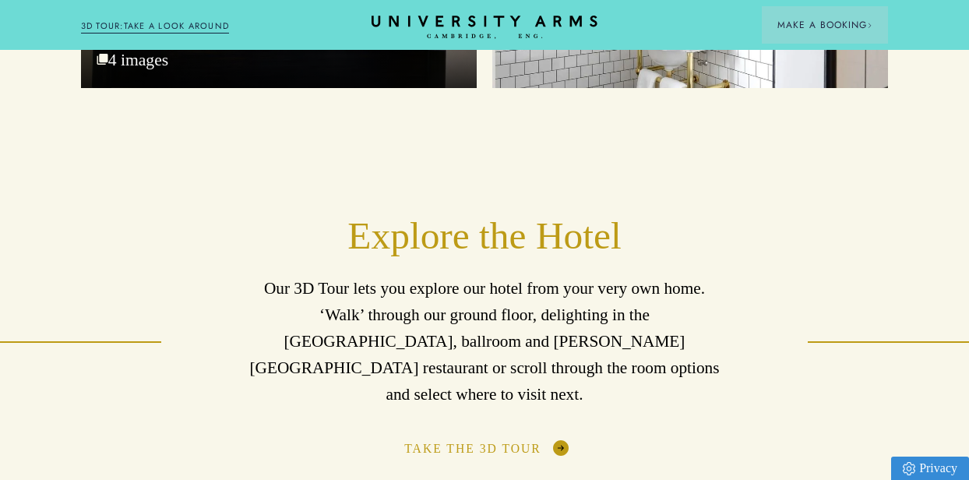  What do you see at coordinates (825, 25) in the screenshot?
I see `span: Make a Booking` at bounding box center [825, 25].